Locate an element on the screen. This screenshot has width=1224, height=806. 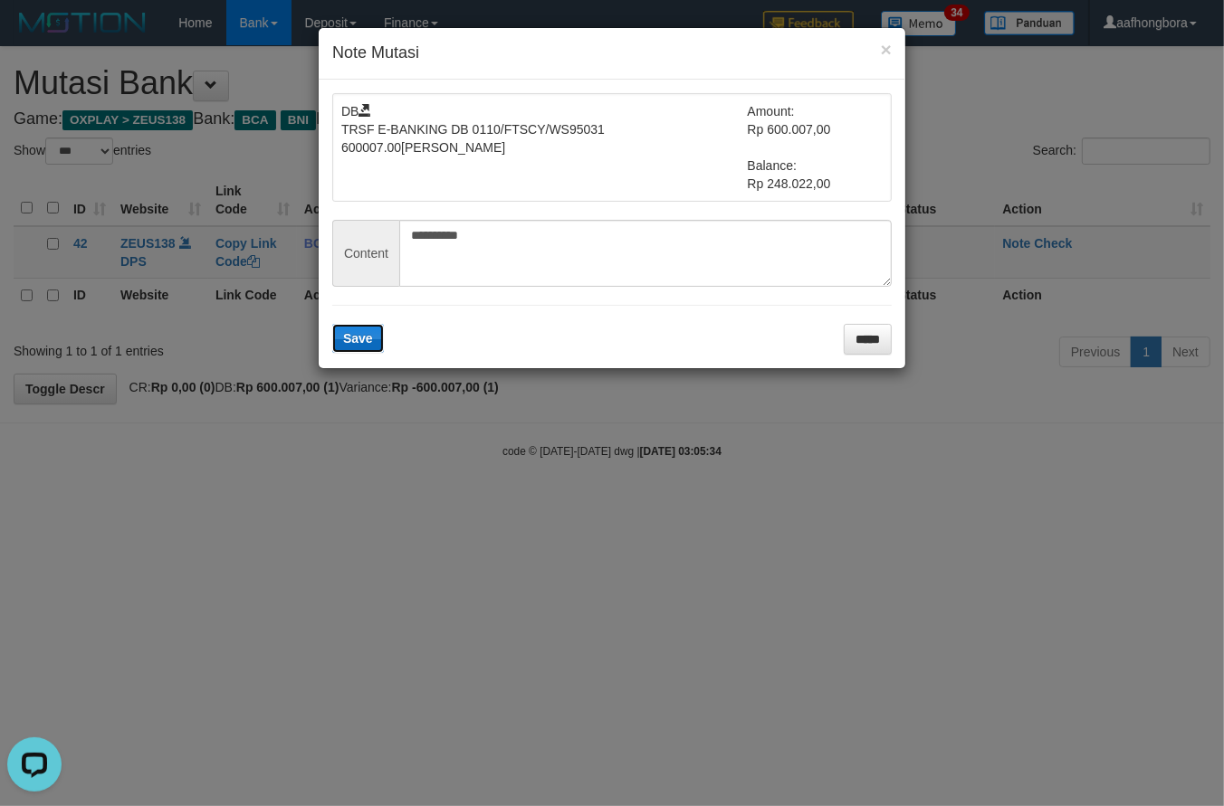
button: Open LiveChat chat widget is located at coordinates (34, 34).